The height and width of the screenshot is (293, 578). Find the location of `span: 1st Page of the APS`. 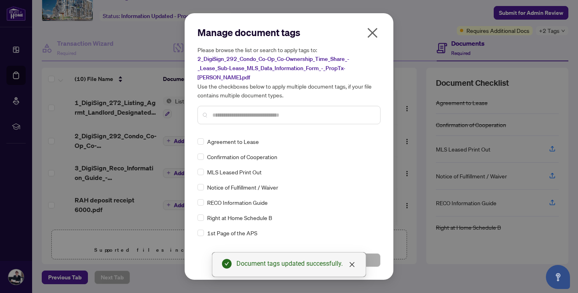

span: 1st Page of the APS is located at coordinates (232, 233).